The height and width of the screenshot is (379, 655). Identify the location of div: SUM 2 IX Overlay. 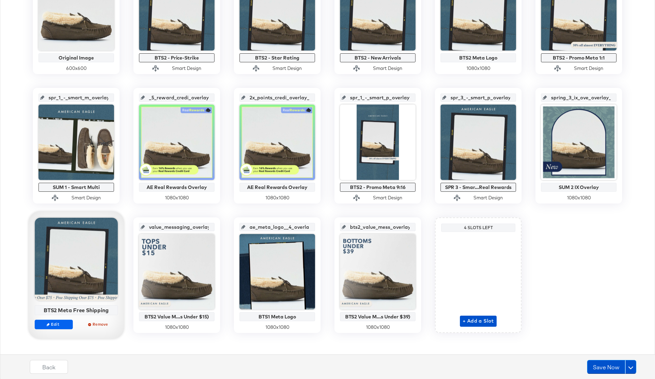
(579, 187).